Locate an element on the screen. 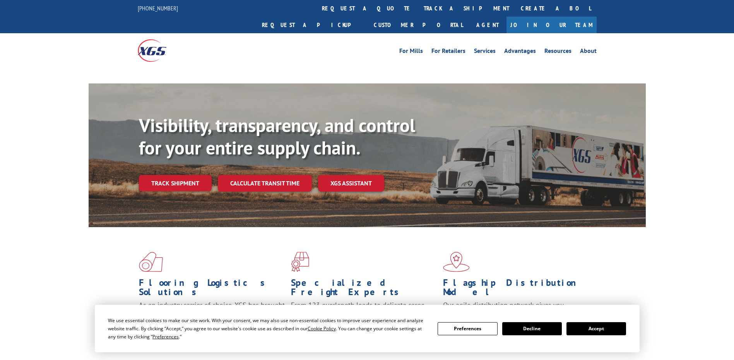  h1: Flagship Distribution Model is located at coordinates (516, 290).